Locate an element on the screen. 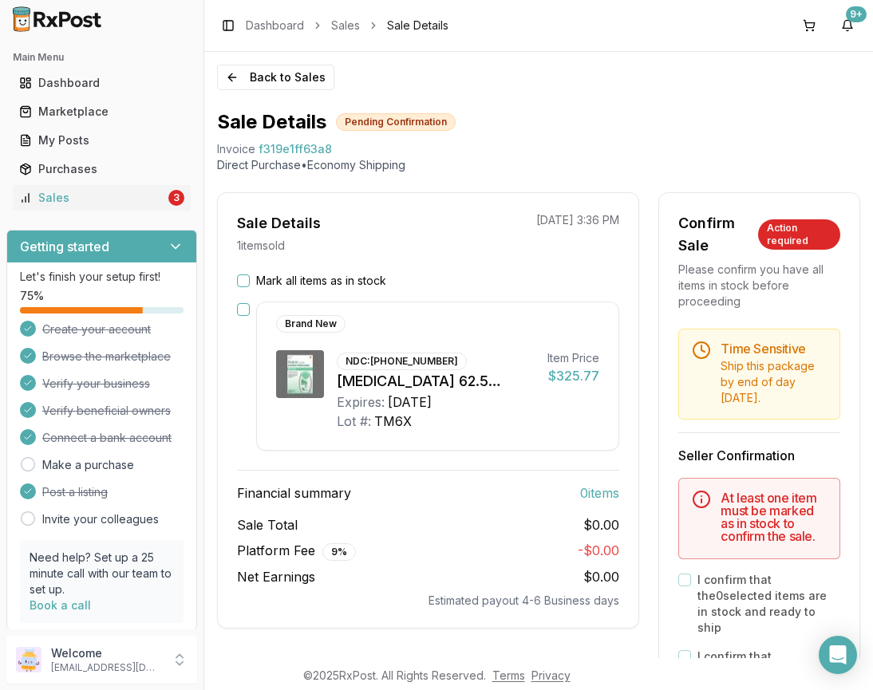 This screenshot has width=873, height=690. a: Book a call is located at coordinates (60, 605).